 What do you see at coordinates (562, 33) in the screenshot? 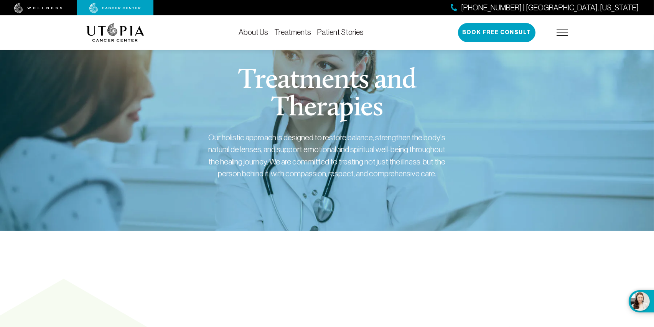
I see `img: icon-hamburger` at bounding box center [562, 33].